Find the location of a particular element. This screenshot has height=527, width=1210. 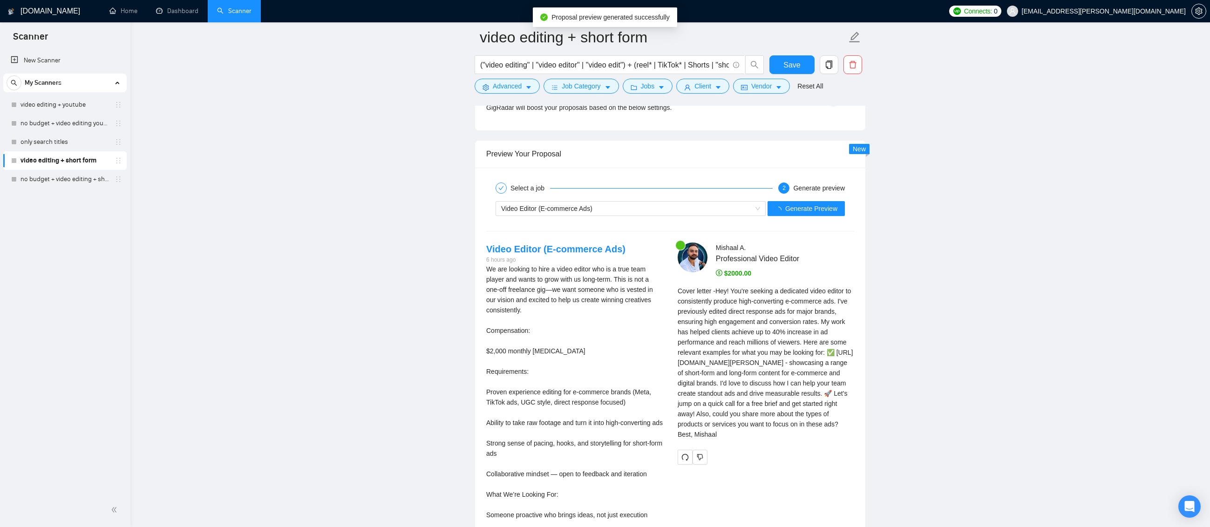

a: no budget + video editing + short form is located at coordinates (65, 179).